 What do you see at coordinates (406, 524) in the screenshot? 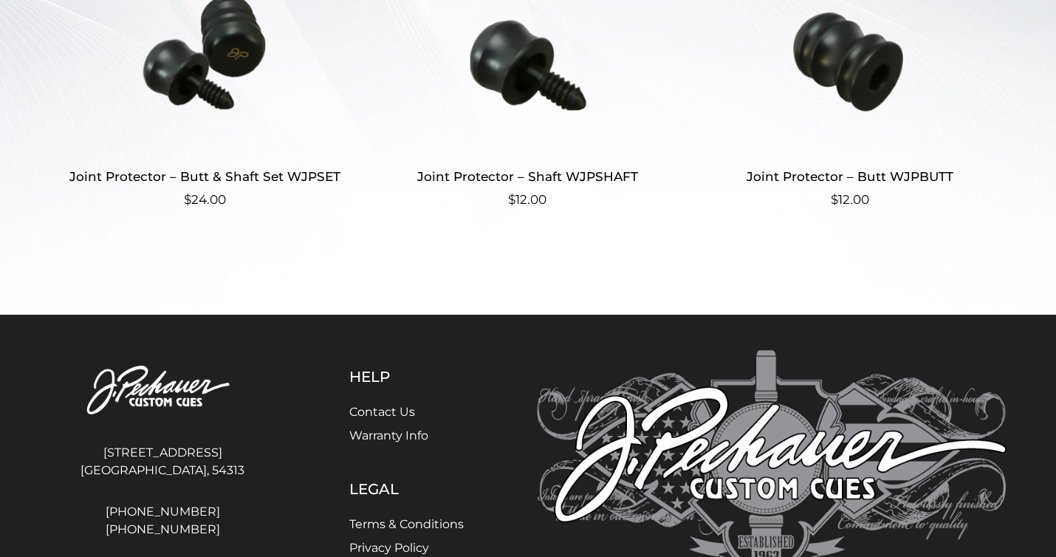
I see `a: Terms & Conditions` at bounding box center [406, 524].